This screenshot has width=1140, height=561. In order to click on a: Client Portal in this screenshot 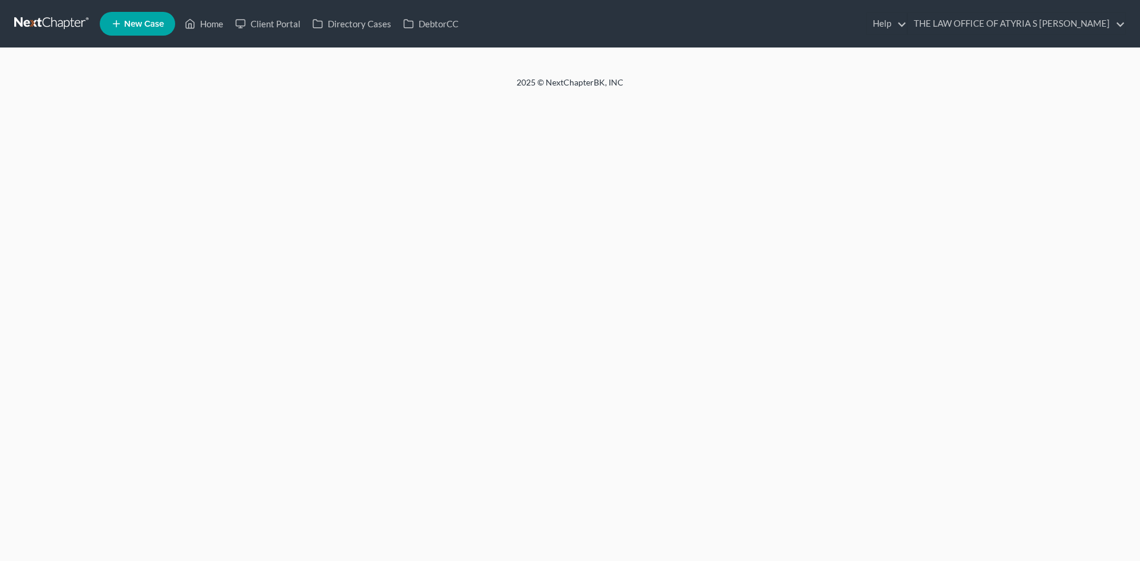, I will do `click(268, 24)`.